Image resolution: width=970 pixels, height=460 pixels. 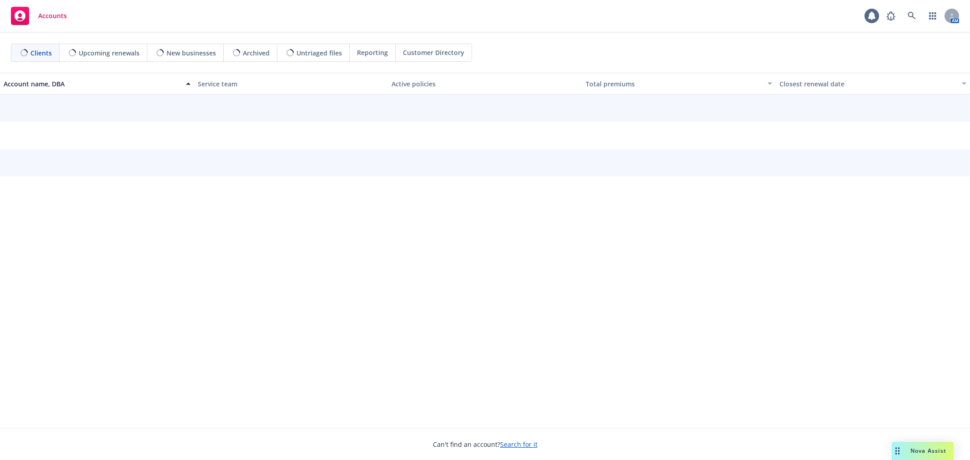 I want to click on button: Closest renewal date, so click(x=873, y=84).